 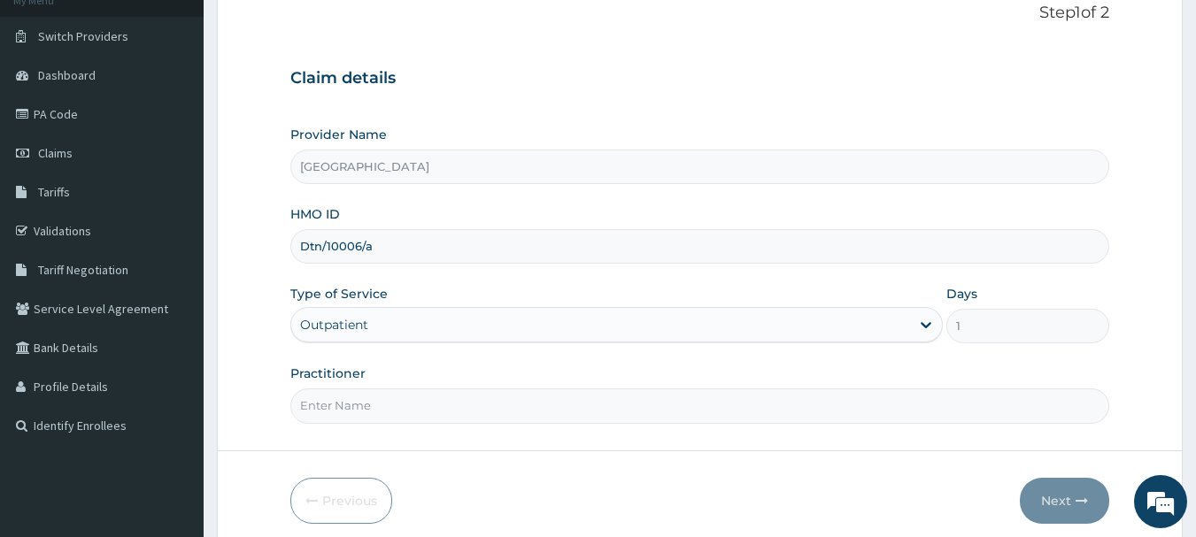 I want to click on p: Step 1 of 2, so click(x=700, y=13).